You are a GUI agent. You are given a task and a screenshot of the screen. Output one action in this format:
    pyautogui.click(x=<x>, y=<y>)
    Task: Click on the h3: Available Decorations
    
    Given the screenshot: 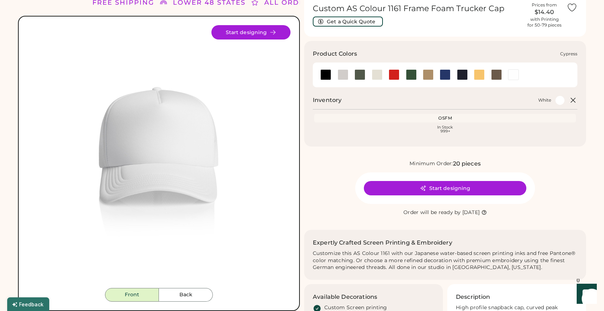 What is the action you would take?
    pyautogui.click(x=345, y=297)
    